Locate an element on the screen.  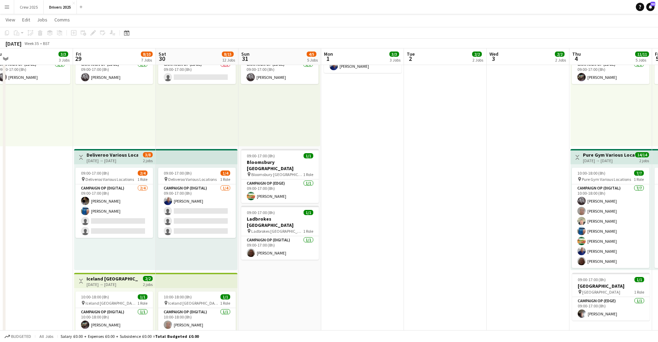
span: Budgeted is located at coordinates (21, 337).